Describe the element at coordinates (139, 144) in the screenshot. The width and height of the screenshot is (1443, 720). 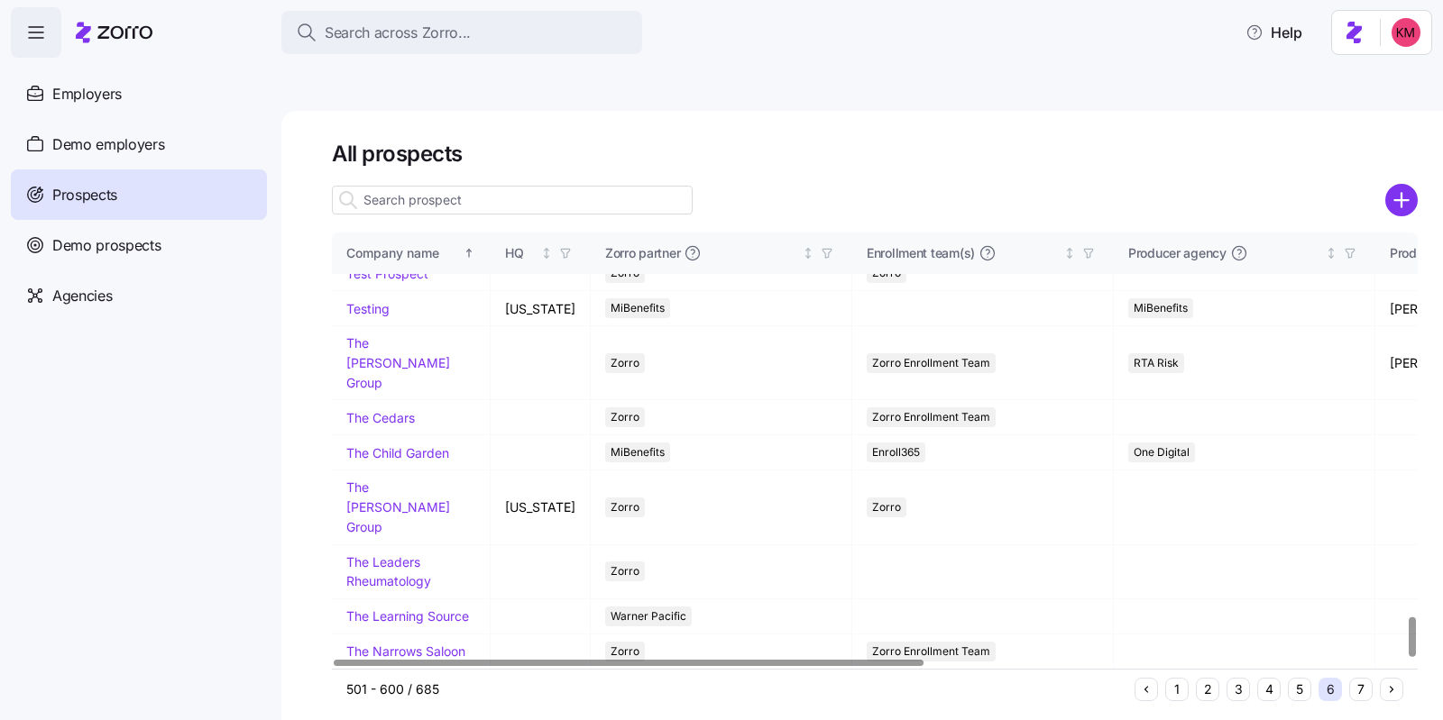
I see `a: Demo employers` at that location.